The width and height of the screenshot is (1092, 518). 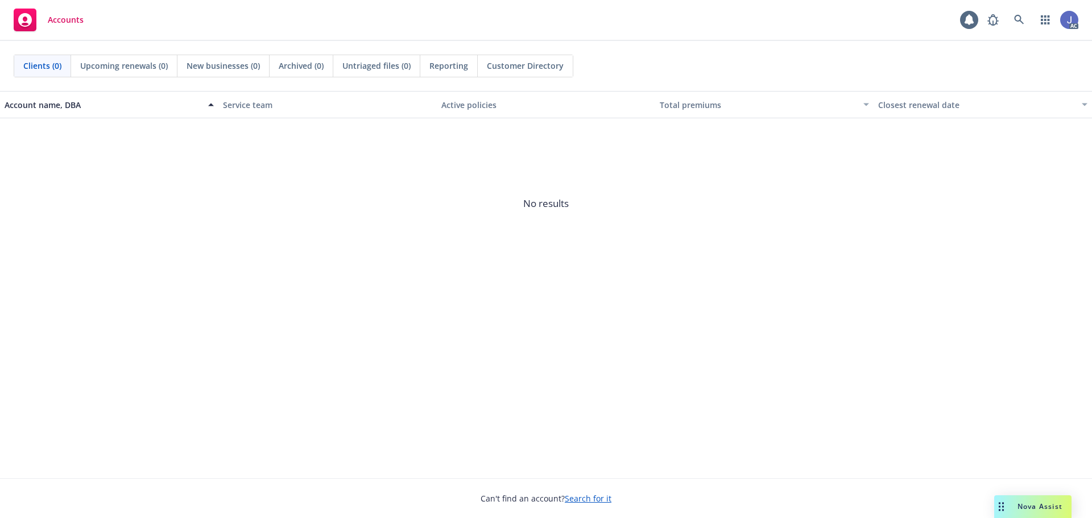 What do you see at coordinates (1069, 20) in the screenshot?
I see `img: photo` at bounding box center [1069, 20].